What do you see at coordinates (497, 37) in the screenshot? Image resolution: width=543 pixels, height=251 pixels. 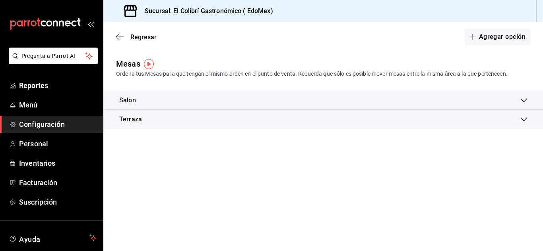 I see `button: Agregar opción` at bounding box center [497, 37].